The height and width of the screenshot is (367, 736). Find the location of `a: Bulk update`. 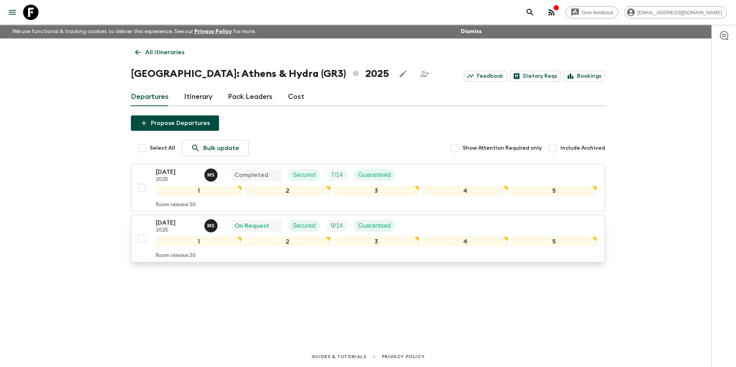

a: Bulk update is located at coordinates (215, 148).